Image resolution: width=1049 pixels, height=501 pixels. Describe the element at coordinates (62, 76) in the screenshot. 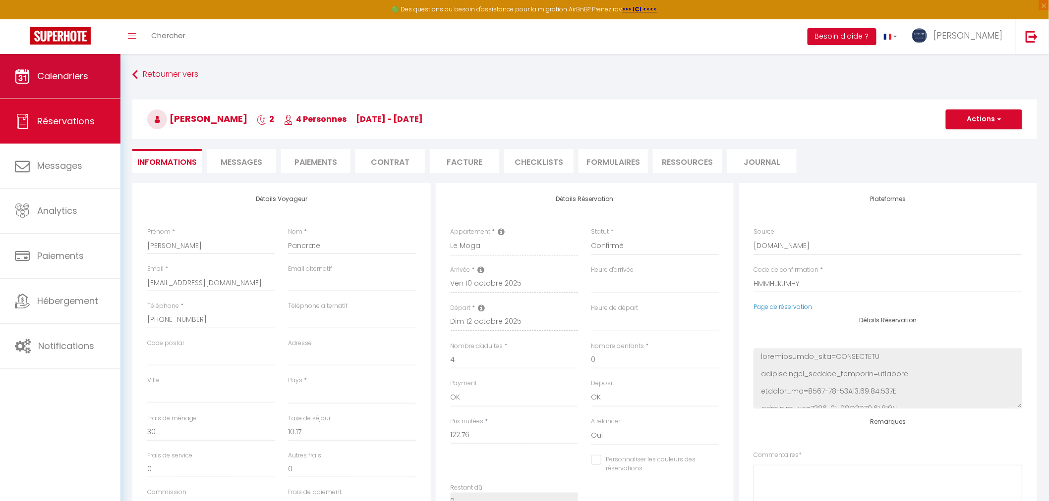

I see `span: Calendriers` at that location.